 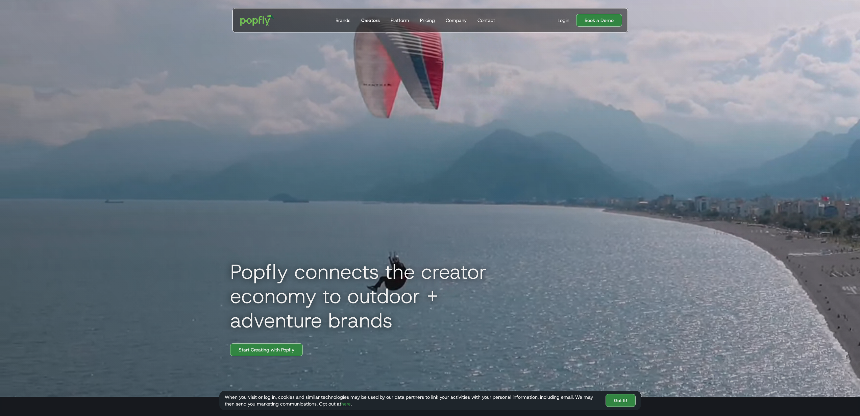 I want to click on a: home, so click(x=257, y=20).